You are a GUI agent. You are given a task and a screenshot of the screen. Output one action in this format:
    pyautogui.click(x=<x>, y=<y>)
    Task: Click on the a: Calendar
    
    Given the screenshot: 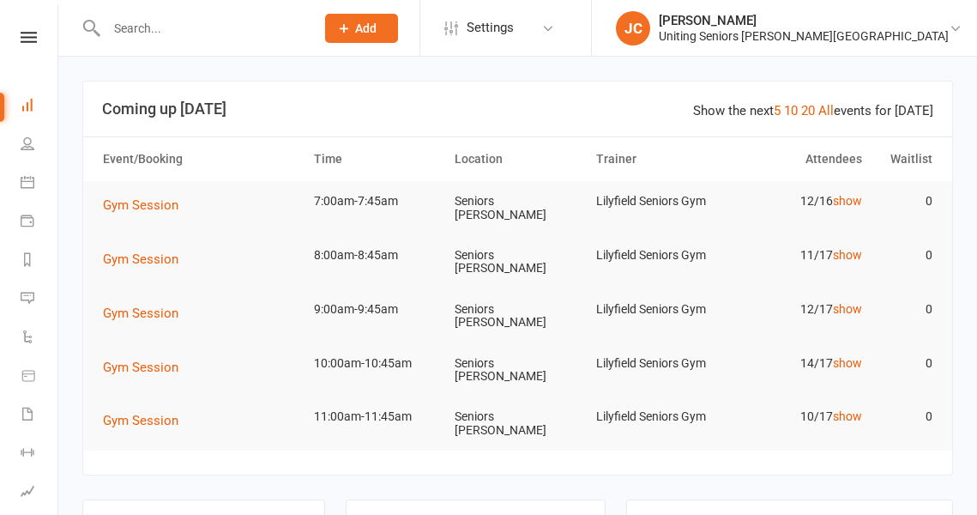 What is the action you would take?
    pyautogui.click(x=39, y=184)
    